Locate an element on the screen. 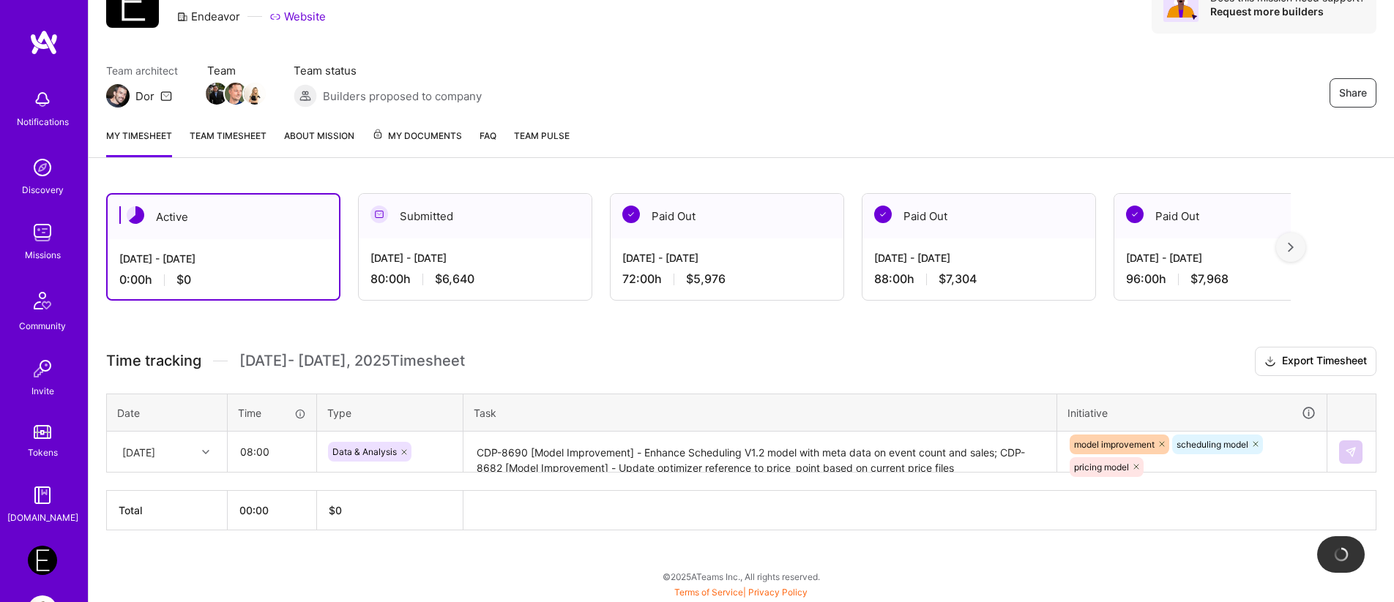 The width and height of the screenshot is (1394, 602). div: Initiative is located at coordinates (1192, 413).